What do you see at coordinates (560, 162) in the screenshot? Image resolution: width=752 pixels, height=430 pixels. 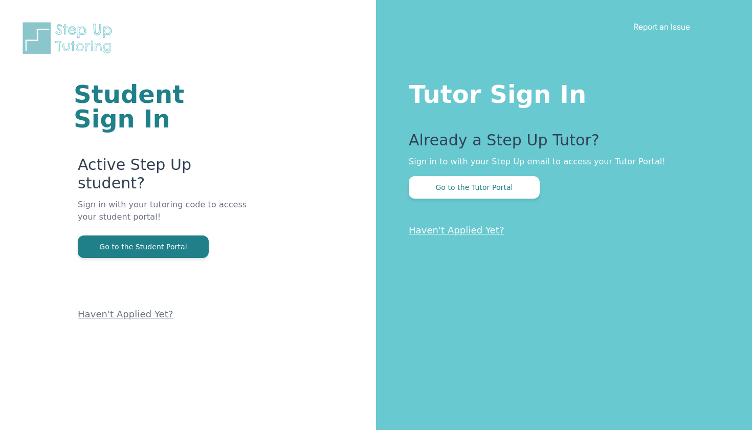 I see `p: Sign in to with your Step Up email to access your Tutor Portal!` at bounding box center [560, 162].